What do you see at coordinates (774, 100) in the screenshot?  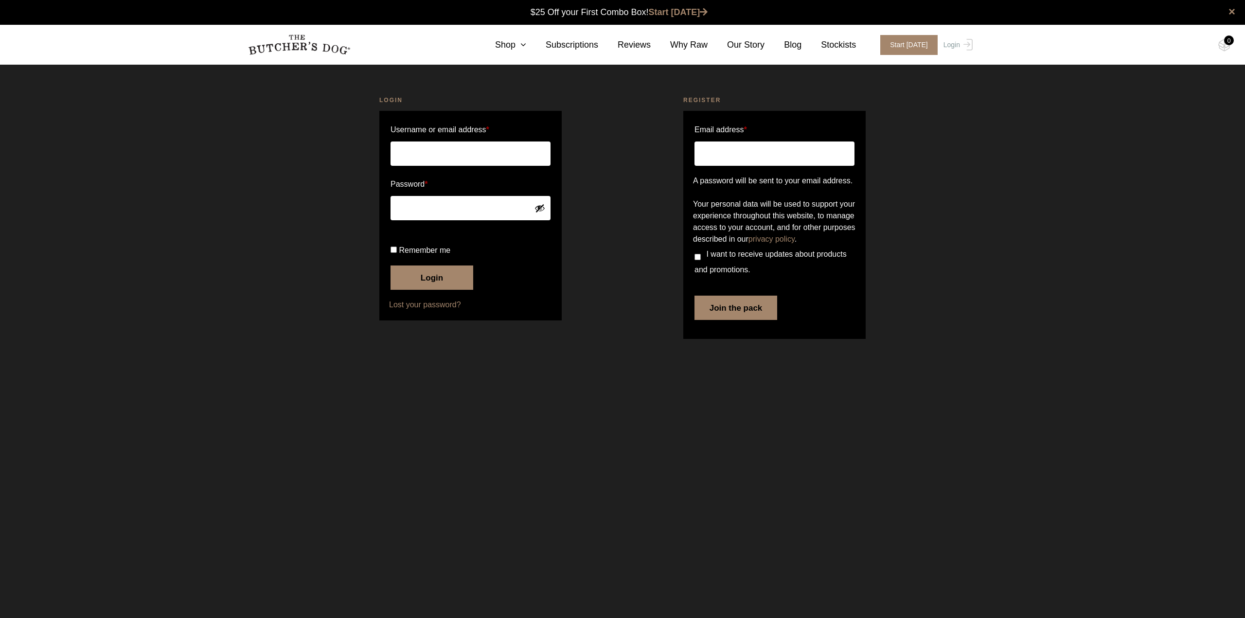 I see `h2: Register` at bounding box center [774, 100].